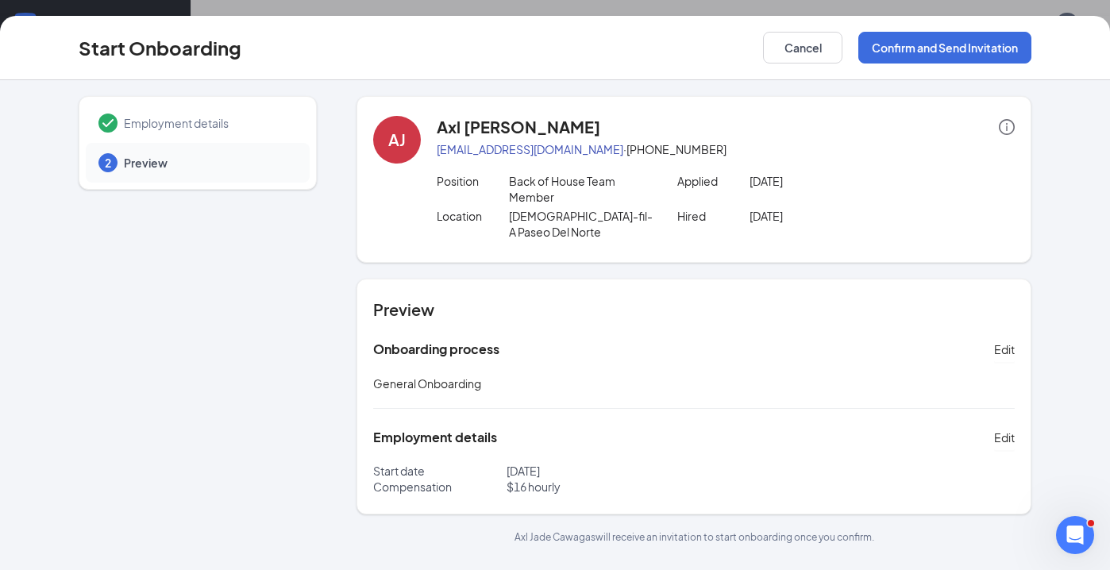  What do you see at coordinates (209, 163) in the screenshot?
I see `span: Preview` at bounding box center [209, 163].